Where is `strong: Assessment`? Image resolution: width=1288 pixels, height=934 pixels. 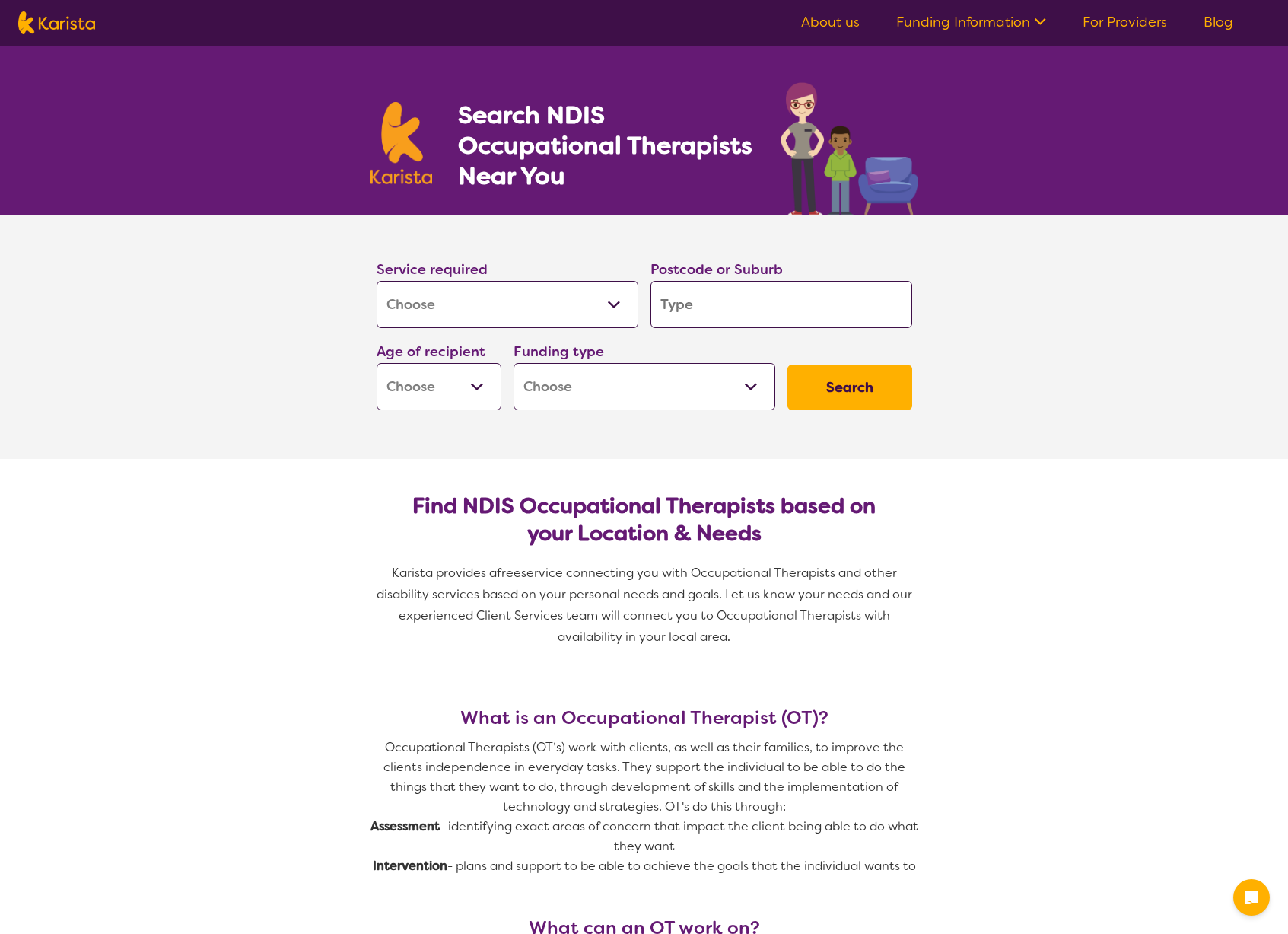
strong: Assessment is located at coordinates (405, 826).